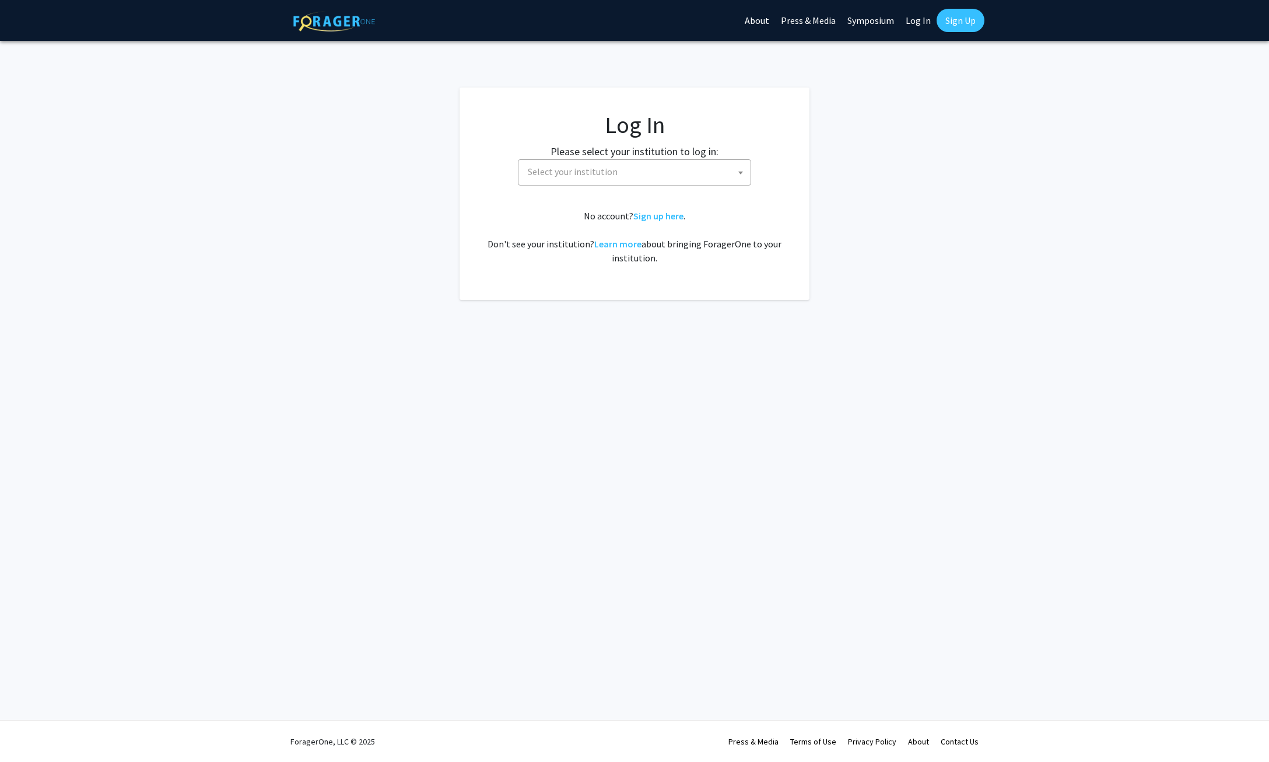 The width and height of the screenshot is (1269, 762). What do you see at coordinates (658, 216) in the screenshot?
I see `a: Sign up here` at bounding box center [658, 216].